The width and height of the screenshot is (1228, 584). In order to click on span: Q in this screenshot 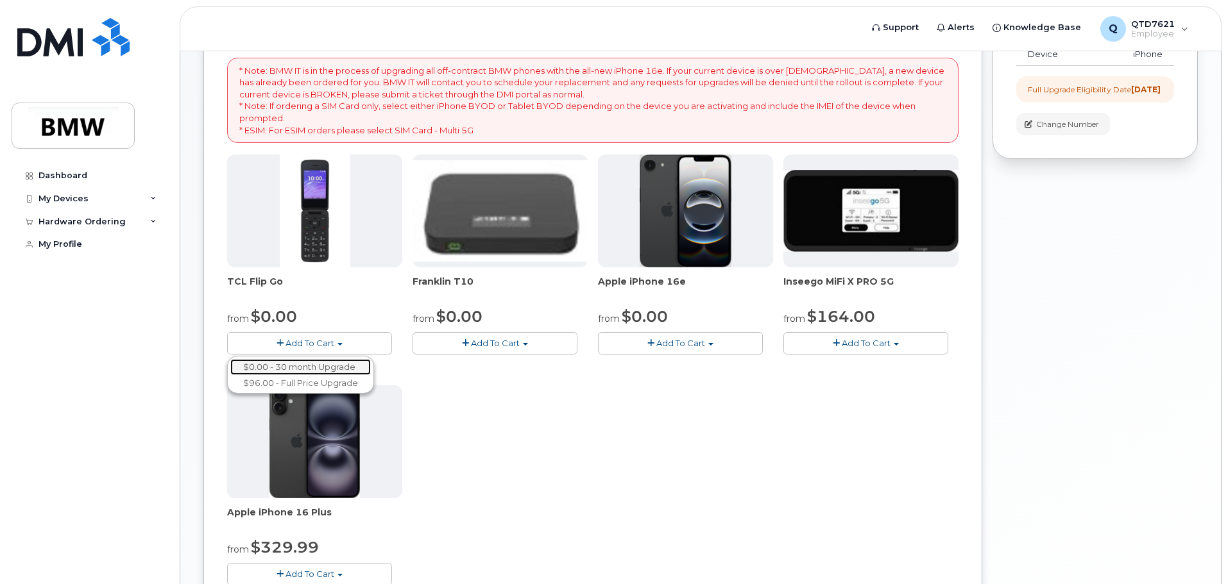, I will do `click(1113, 29)`.